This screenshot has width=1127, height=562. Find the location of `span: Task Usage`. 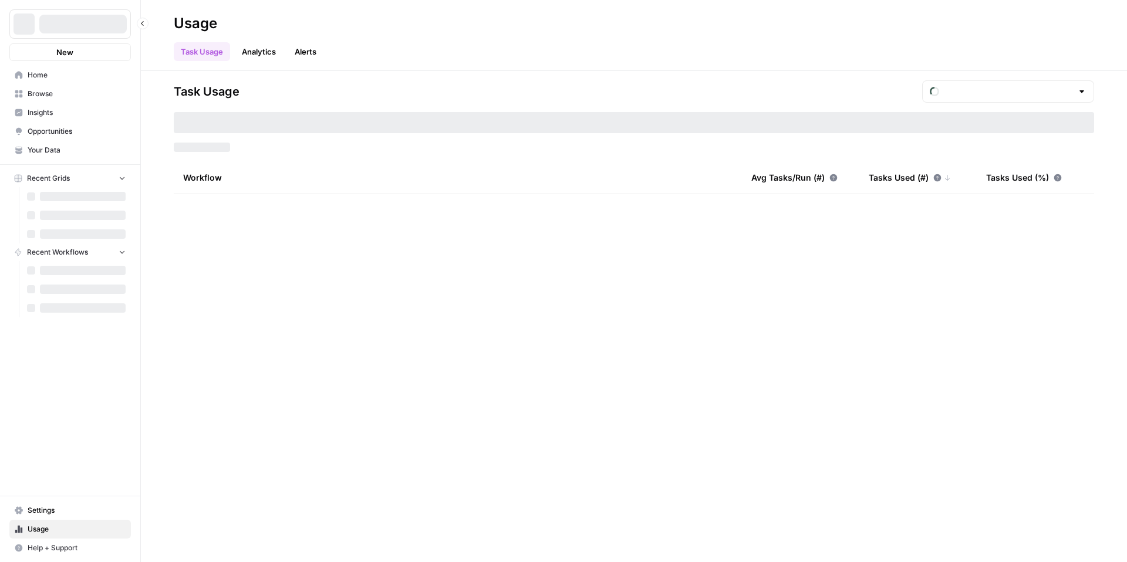

span: Task Usage is located at coordinates (207, 92).